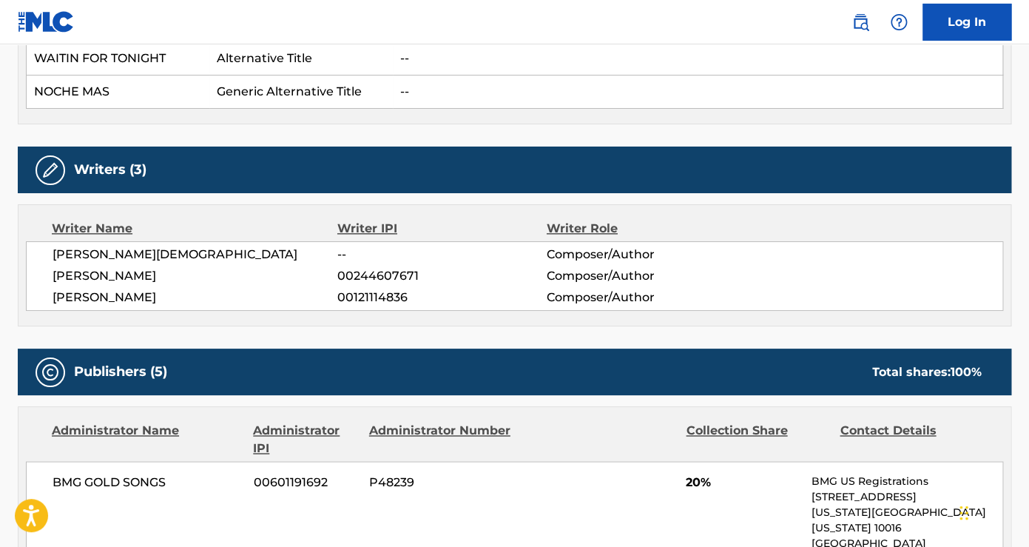 This screenshot has width=1029, height=547. I want to click on span: BMG GOLD SONGS, so click(147, 482).